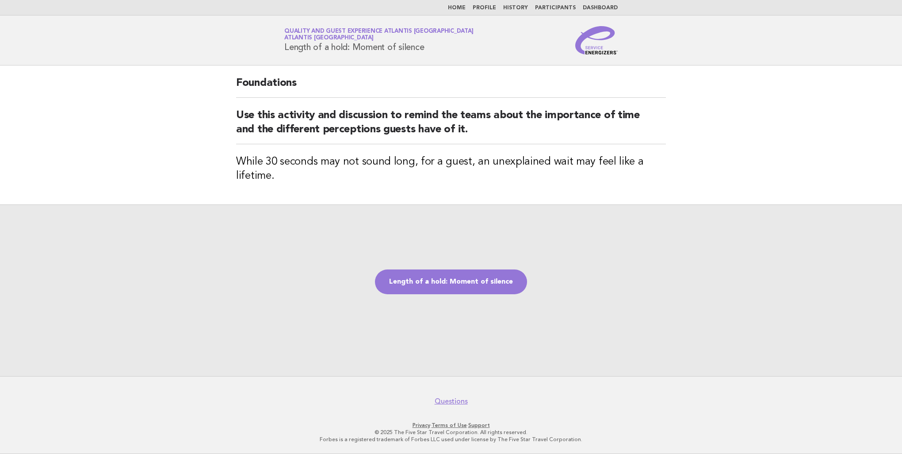 This screenshot has width=902, height=454. Describe the element at coordinates (479, 425) in the screenshot. I see `a: Support` at that location.